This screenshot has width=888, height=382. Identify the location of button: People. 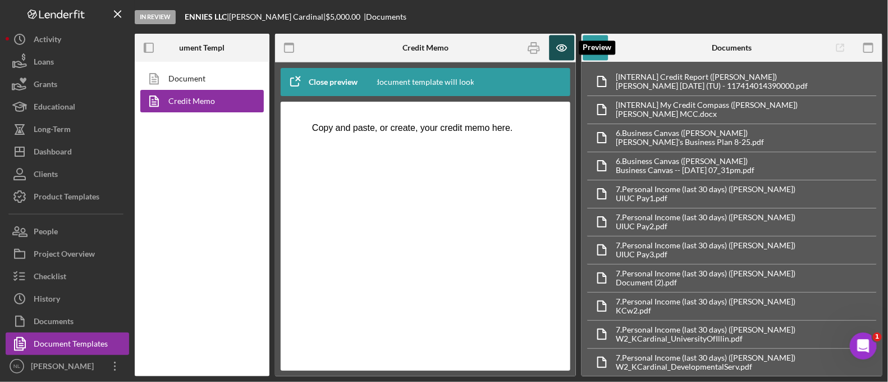
(67, 231).